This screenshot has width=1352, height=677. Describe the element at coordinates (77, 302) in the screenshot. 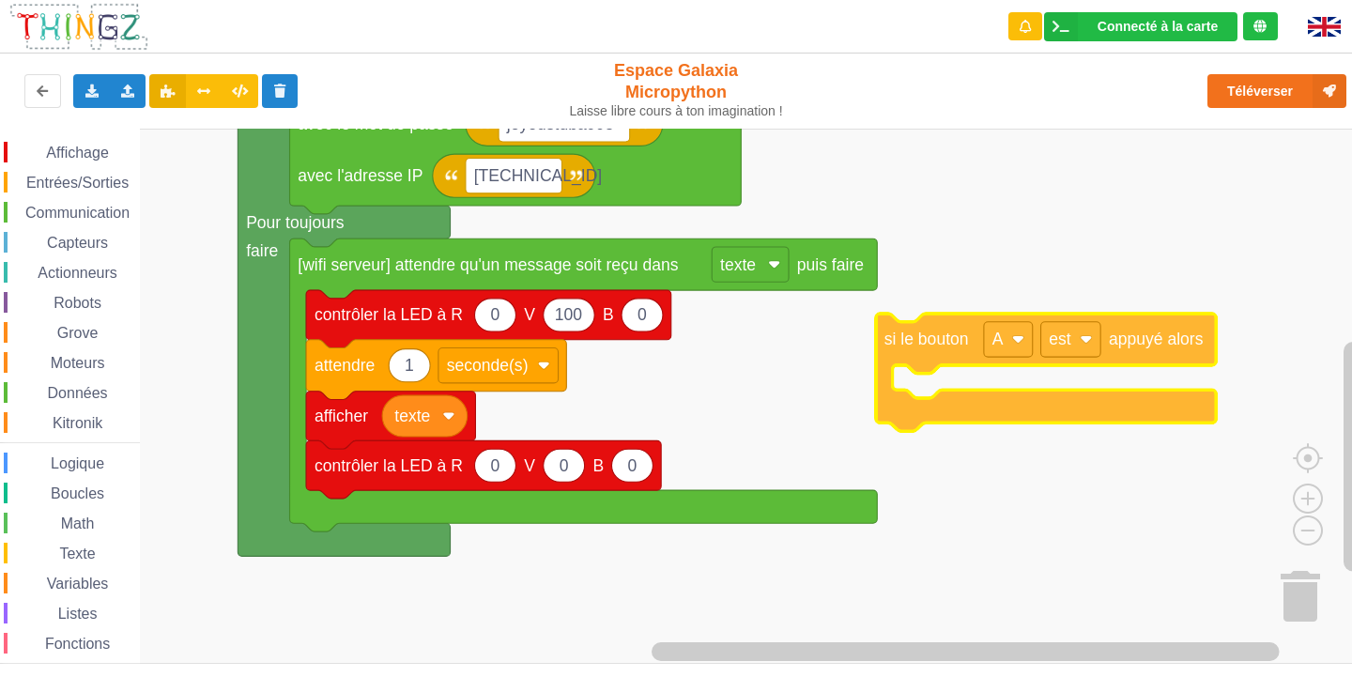

I see `span: Robots` at that location.